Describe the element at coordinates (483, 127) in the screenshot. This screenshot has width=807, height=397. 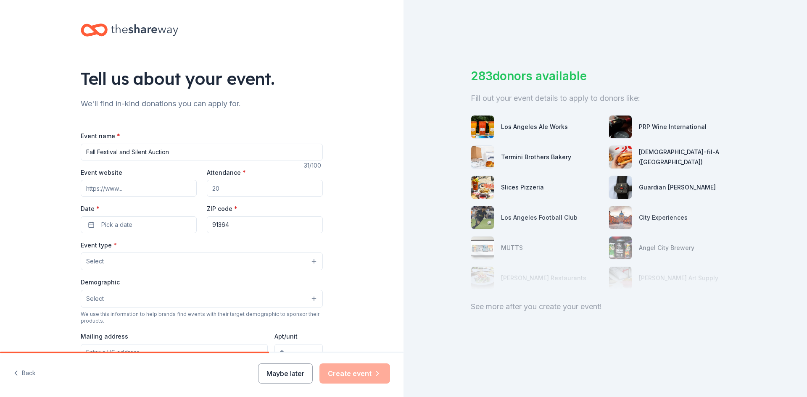
I see `img: photo for Los Angeles Ale Works` at that location.